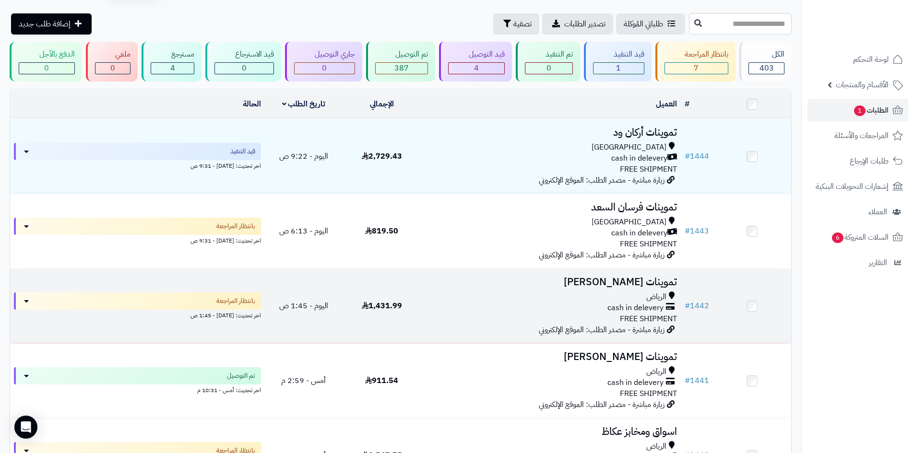 The height and width of the screenshot is (453, 914). Describe the element at coordinates (869, 161) in the screenshot. I see `span: طلبات الإرجاع` at that location.